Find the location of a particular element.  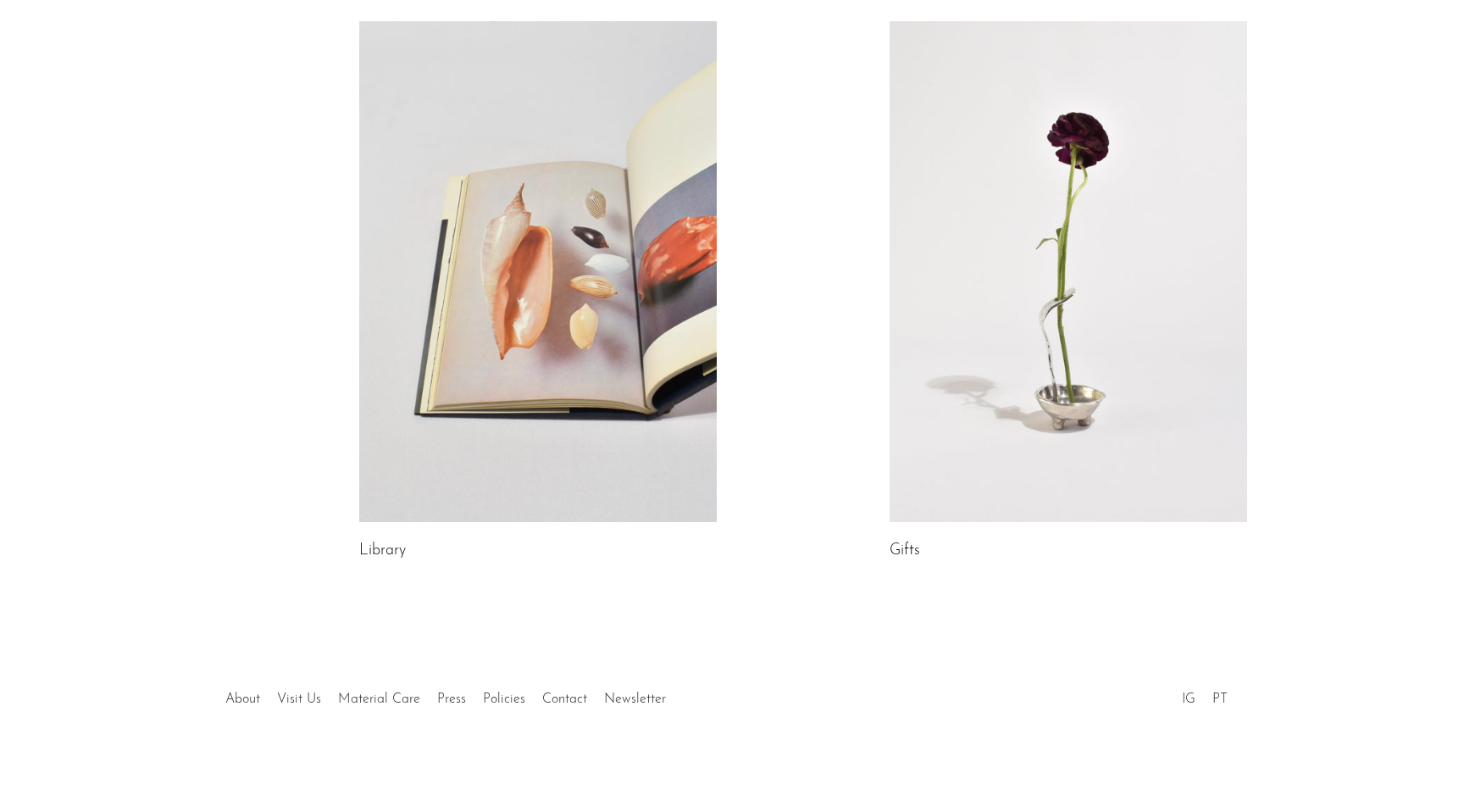

a: Contact is located at coordinates (564, 699).